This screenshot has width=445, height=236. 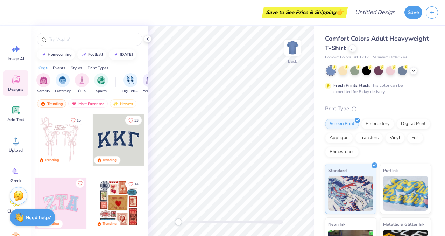 I want to click on span: Fraternity, so click(x=63, y=91).